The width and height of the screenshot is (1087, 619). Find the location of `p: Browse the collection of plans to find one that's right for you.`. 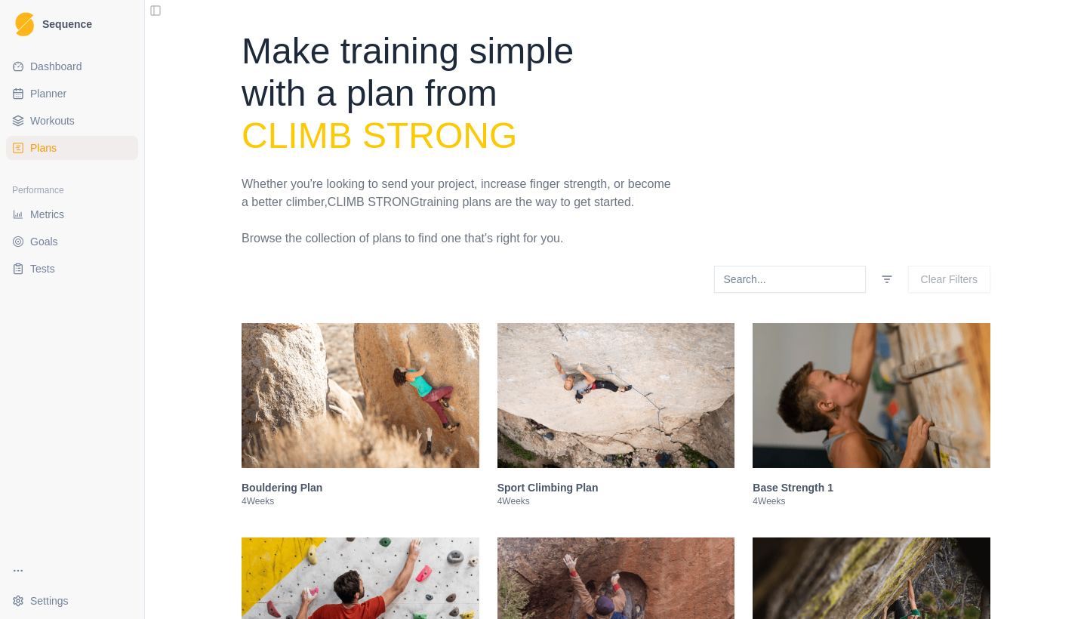

p: Browse the collection of plans to find one that's right for you. is located at coordinates (459, 239).